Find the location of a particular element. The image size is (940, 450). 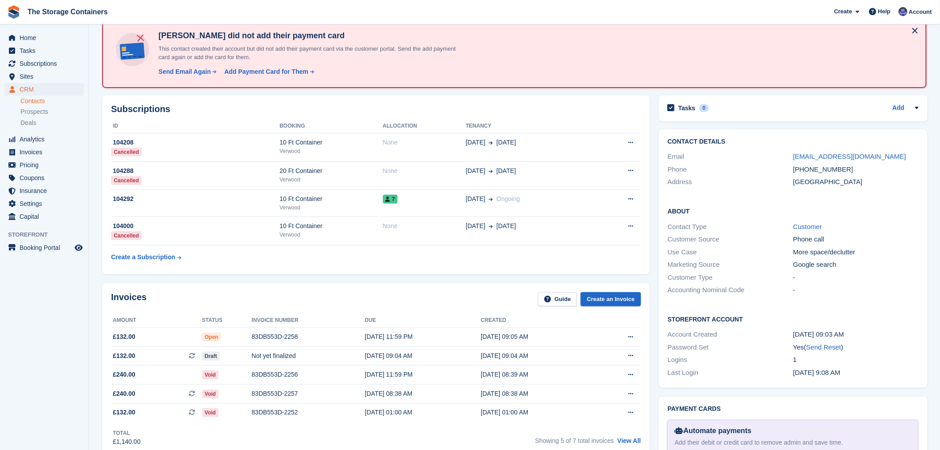

span: Booking Portal is located at coordinates (46, 247).